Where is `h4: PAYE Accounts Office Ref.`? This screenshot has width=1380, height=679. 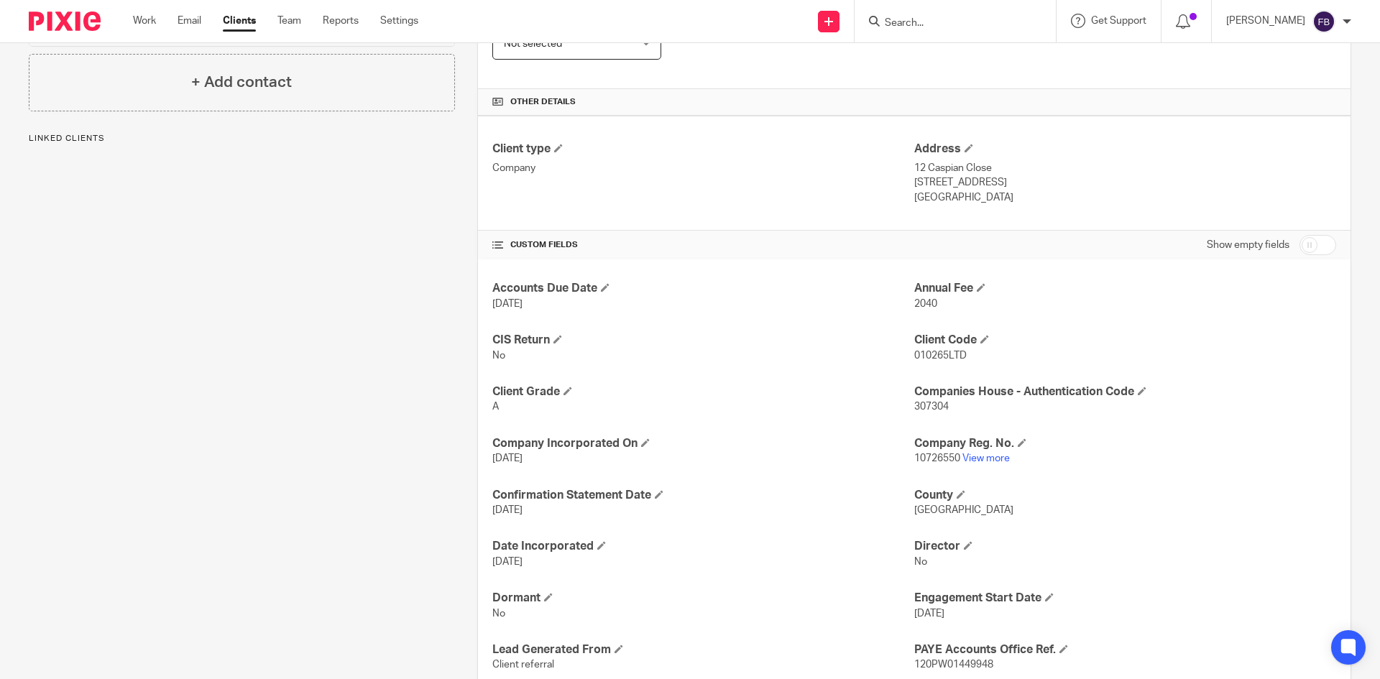 h4: PAYE Accounts Office Ref. is located at coordinates (1125, 650).